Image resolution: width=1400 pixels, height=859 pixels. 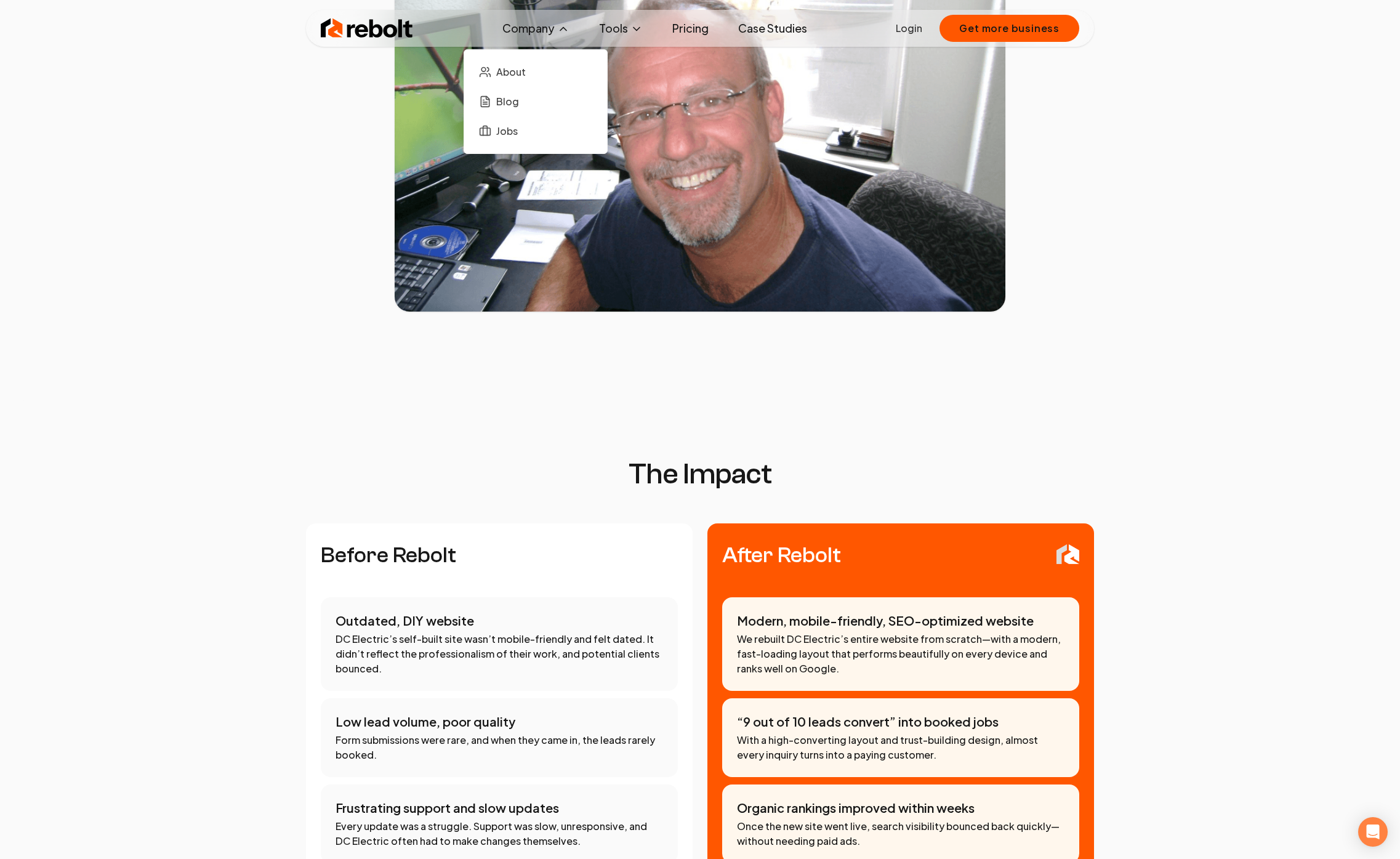 What do you see at coordinates (499, 620) in the screenshot?
I see `p: Outdated, DIY website` at bounding box center [499, 620].